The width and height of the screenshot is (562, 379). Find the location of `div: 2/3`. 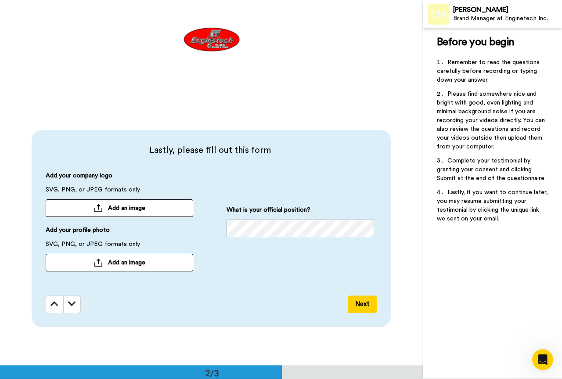

div: 2/3 is located at coordinates (212, 373).